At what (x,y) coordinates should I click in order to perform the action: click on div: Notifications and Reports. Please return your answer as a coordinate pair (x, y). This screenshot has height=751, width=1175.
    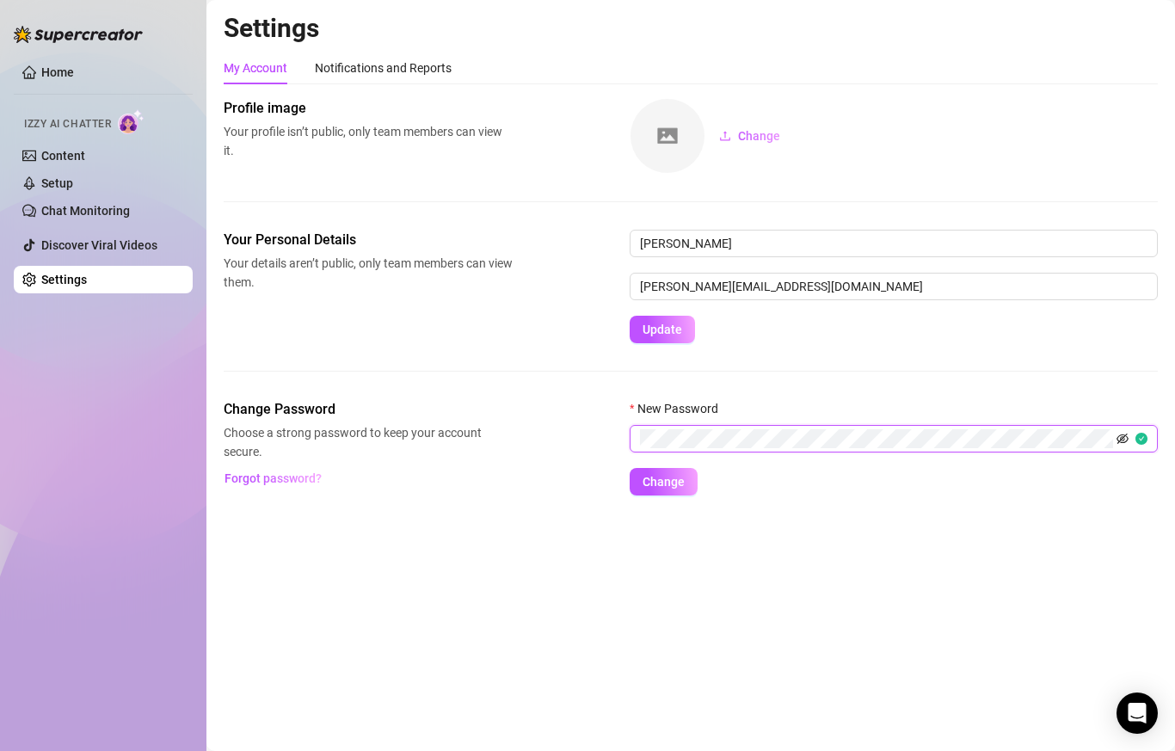
    Looking at the image, I should click on (383, 68).